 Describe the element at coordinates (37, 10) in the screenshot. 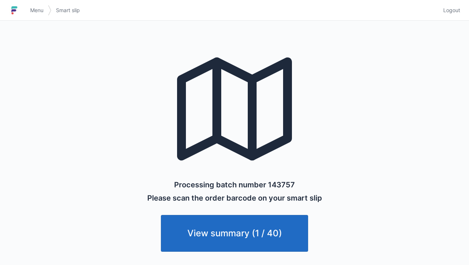

I see `span: Menu` at that location.